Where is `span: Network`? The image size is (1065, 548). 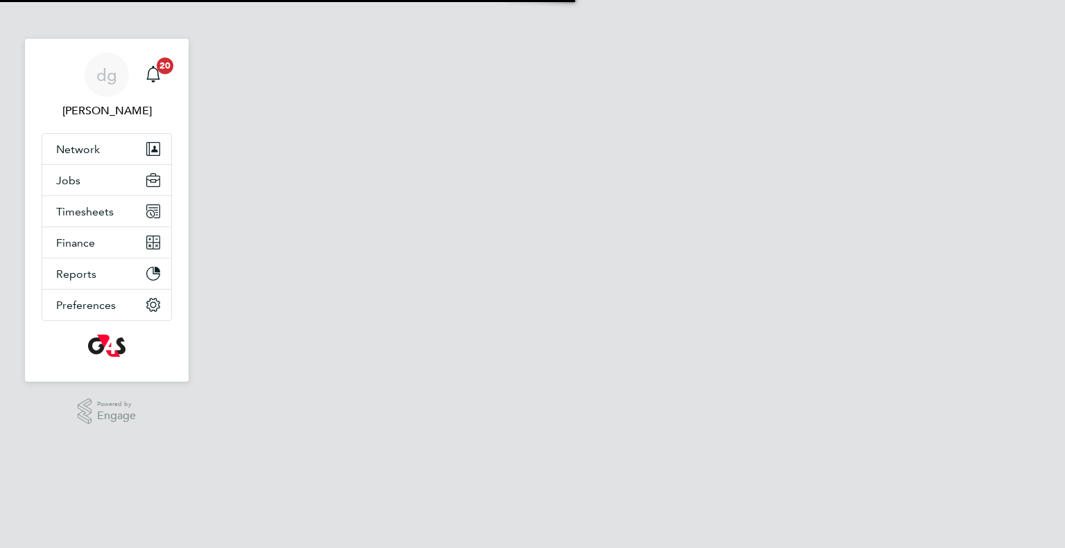
span: Network is located at coordinates (78, 149).